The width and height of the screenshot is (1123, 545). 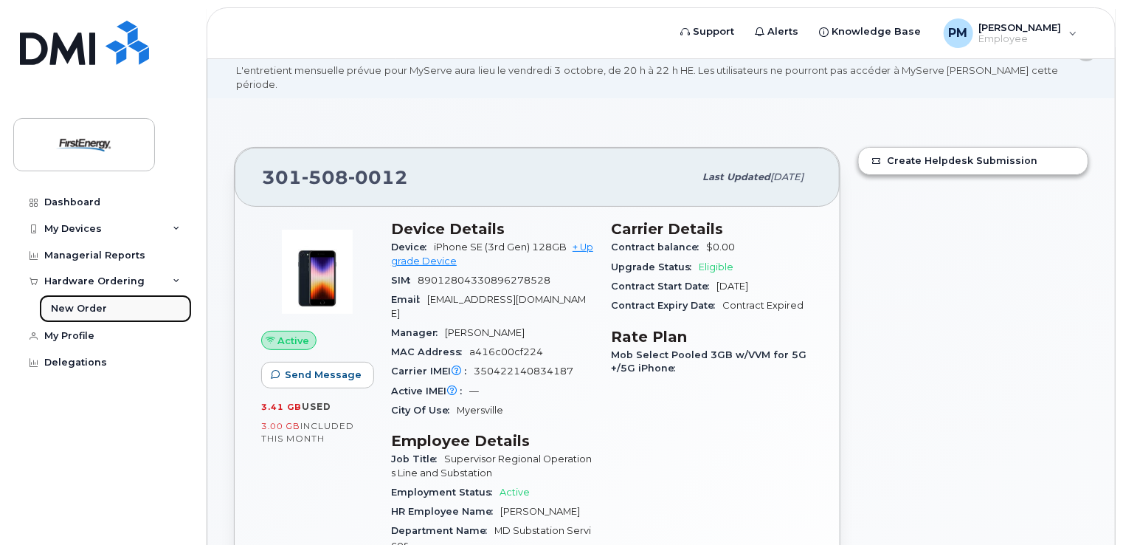 I want to click on button: Send Message, so click(x=317, y=375).